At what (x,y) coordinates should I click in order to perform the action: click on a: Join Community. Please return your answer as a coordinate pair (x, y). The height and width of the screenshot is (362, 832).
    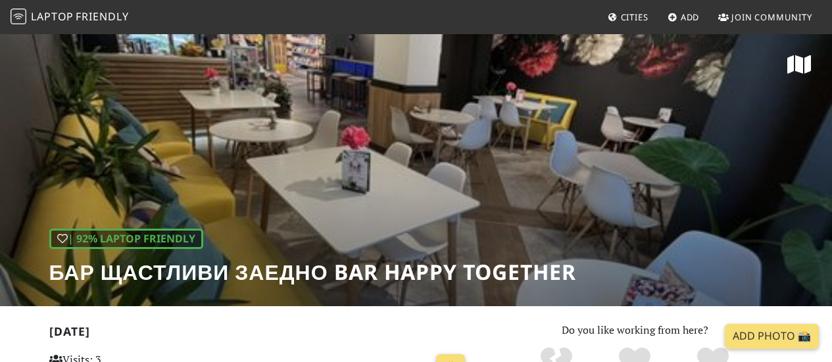
    Looking at the image, I should click on (764, 17).